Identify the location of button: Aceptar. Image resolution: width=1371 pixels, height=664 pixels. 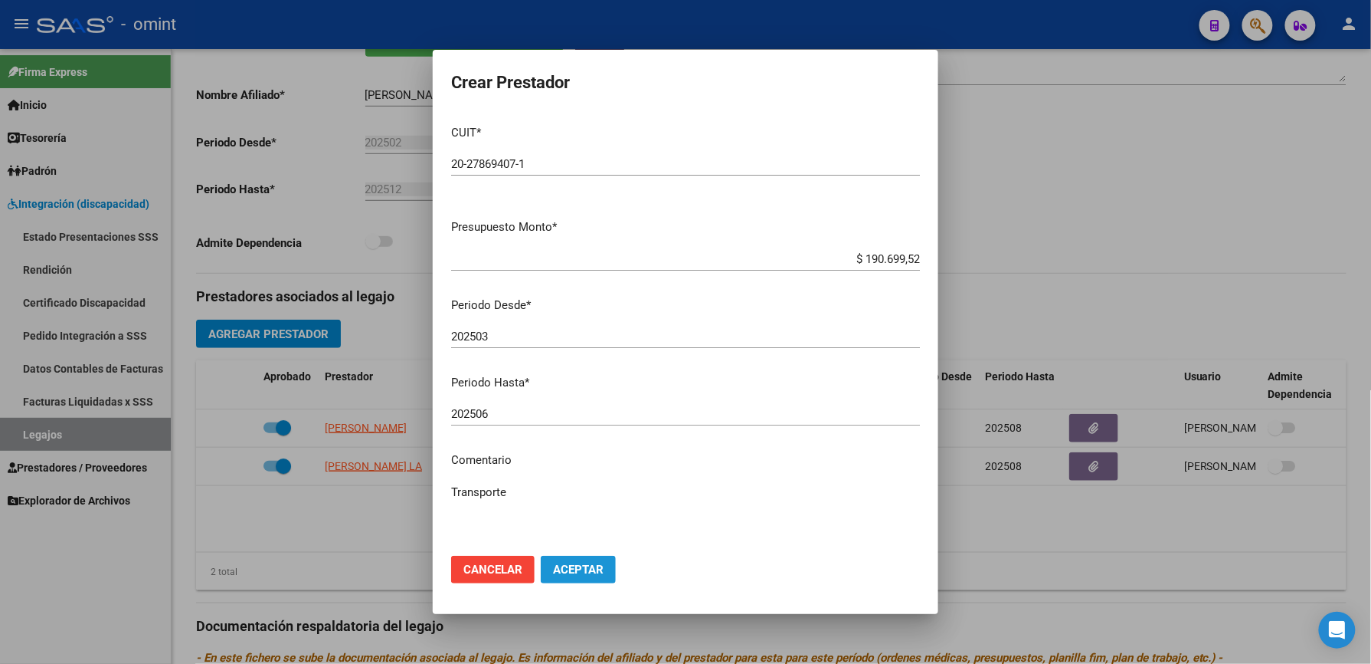
(578, 569).